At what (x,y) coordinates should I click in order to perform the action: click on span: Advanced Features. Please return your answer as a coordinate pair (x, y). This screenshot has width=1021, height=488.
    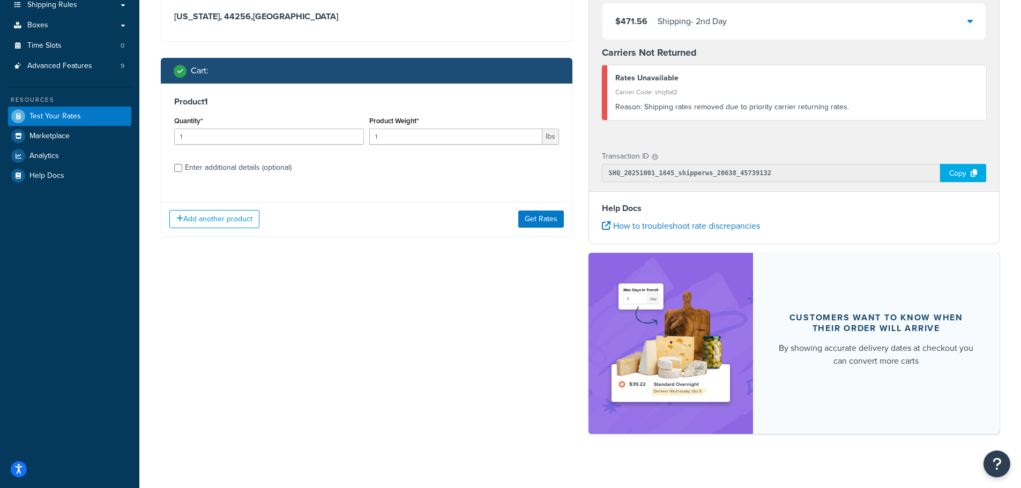
    Looking at the image, I should click on (60, 66).